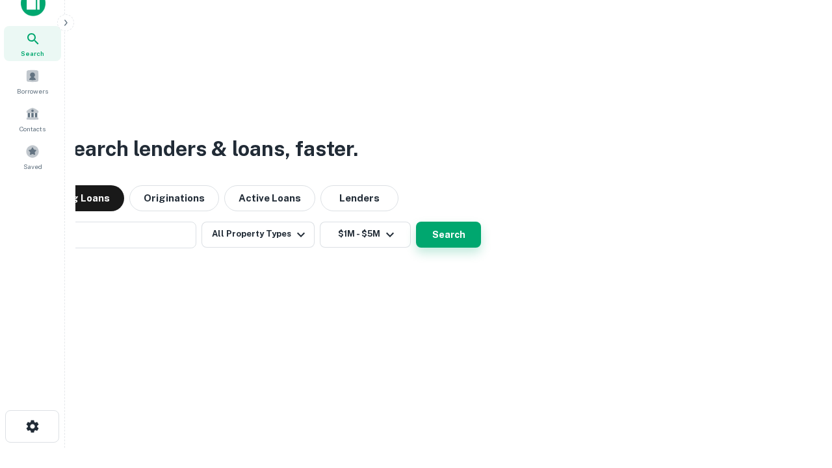 This screenshot has width=832, height=468. What do you see at coordinates (32, 81) in the screenshot?
I see `a: Borrowers` at bounding box center [32, 81].